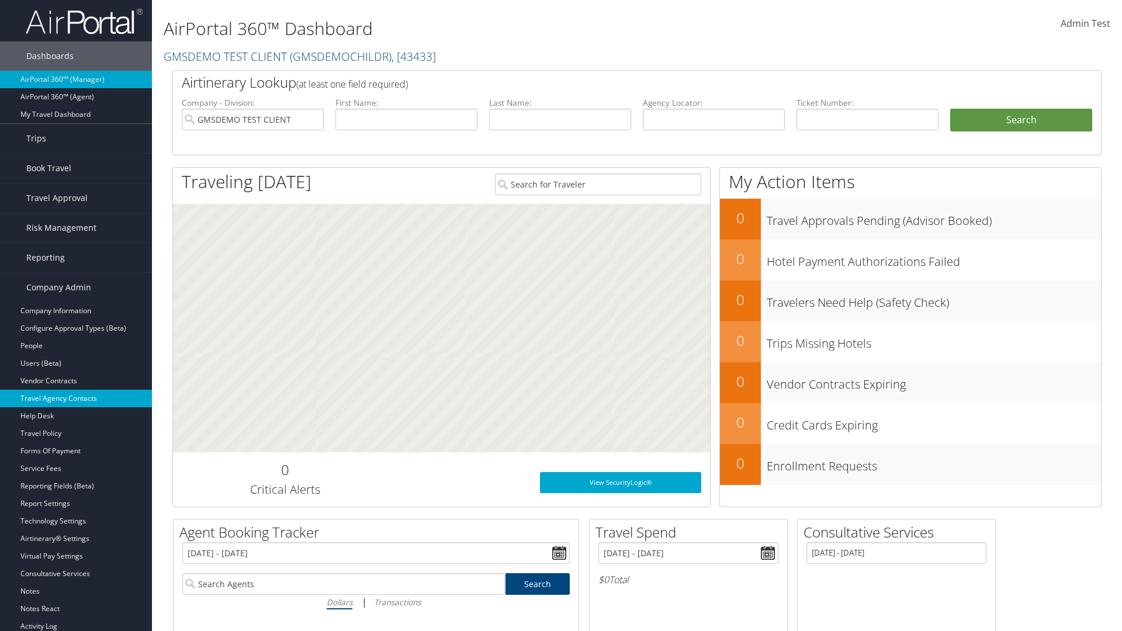  I want to click on h6: Total, so click(689, 580).